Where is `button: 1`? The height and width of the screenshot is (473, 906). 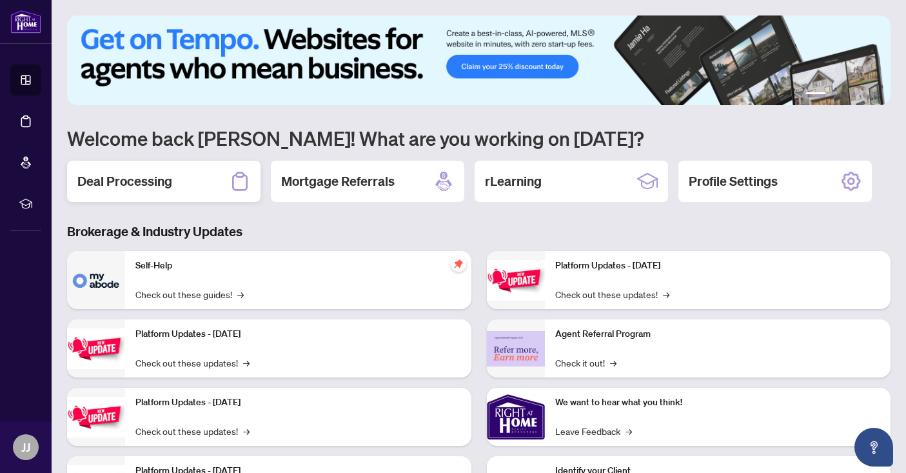
button: 1 is located at coordinates (816, 95).